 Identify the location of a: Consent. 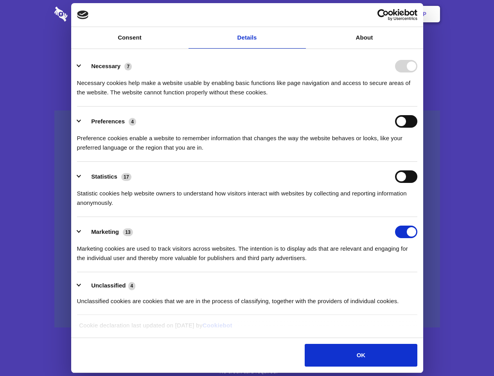
(130, 38).